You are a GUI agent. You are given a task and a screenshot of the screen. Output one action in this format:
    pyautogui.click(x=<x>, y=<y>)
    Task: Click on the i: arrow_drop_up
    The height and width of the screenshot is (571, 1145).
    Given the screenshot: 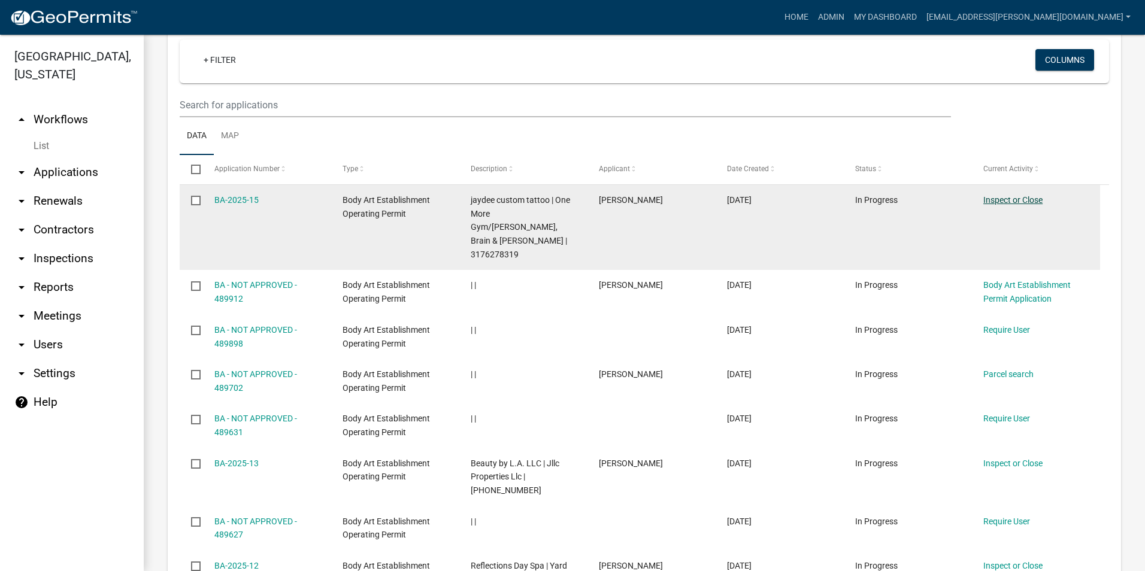 What is the action you would take?
    pyautogui.click(x=22, y=120)
    